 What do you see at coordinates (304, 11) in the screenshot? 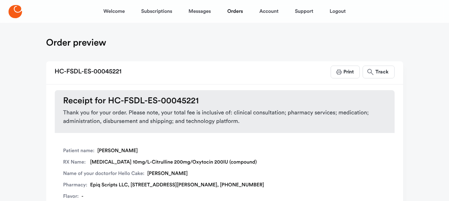
I see `a: Support` at bounding box center [304, 11].